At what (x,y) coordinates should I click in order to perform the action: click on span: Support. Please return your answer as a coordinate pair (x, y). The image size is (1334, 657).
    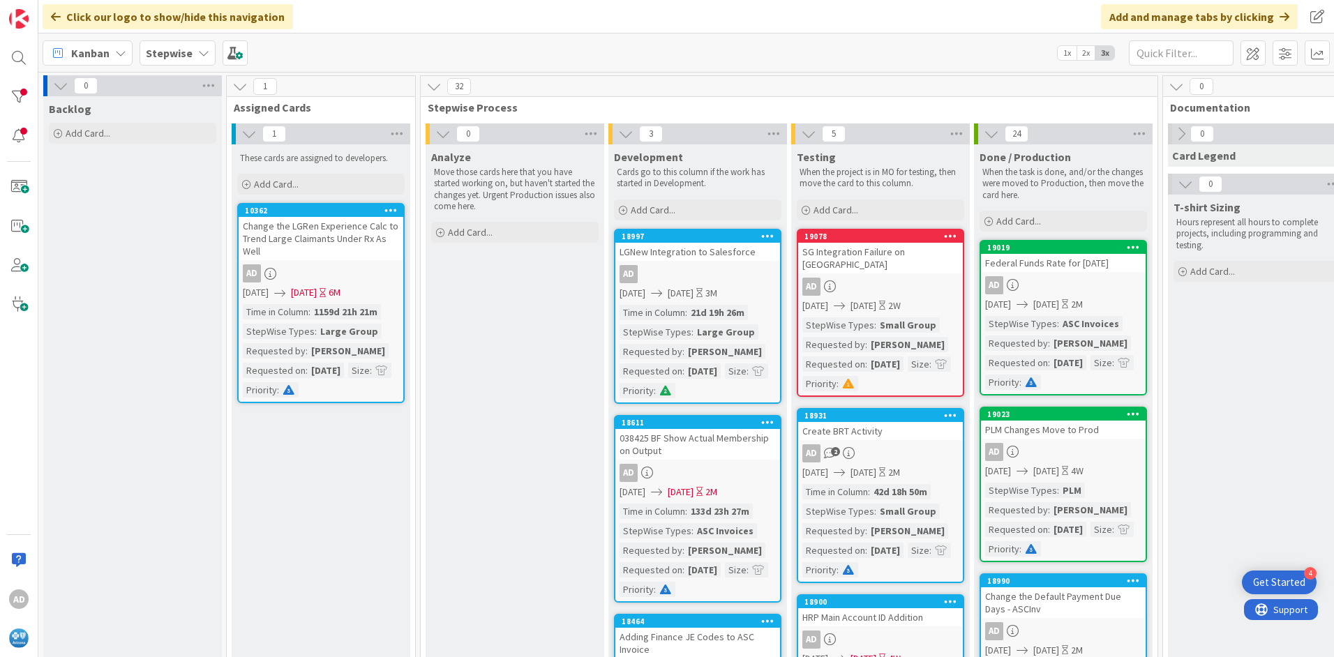
    Looking at the image, I should click on (46, 10).